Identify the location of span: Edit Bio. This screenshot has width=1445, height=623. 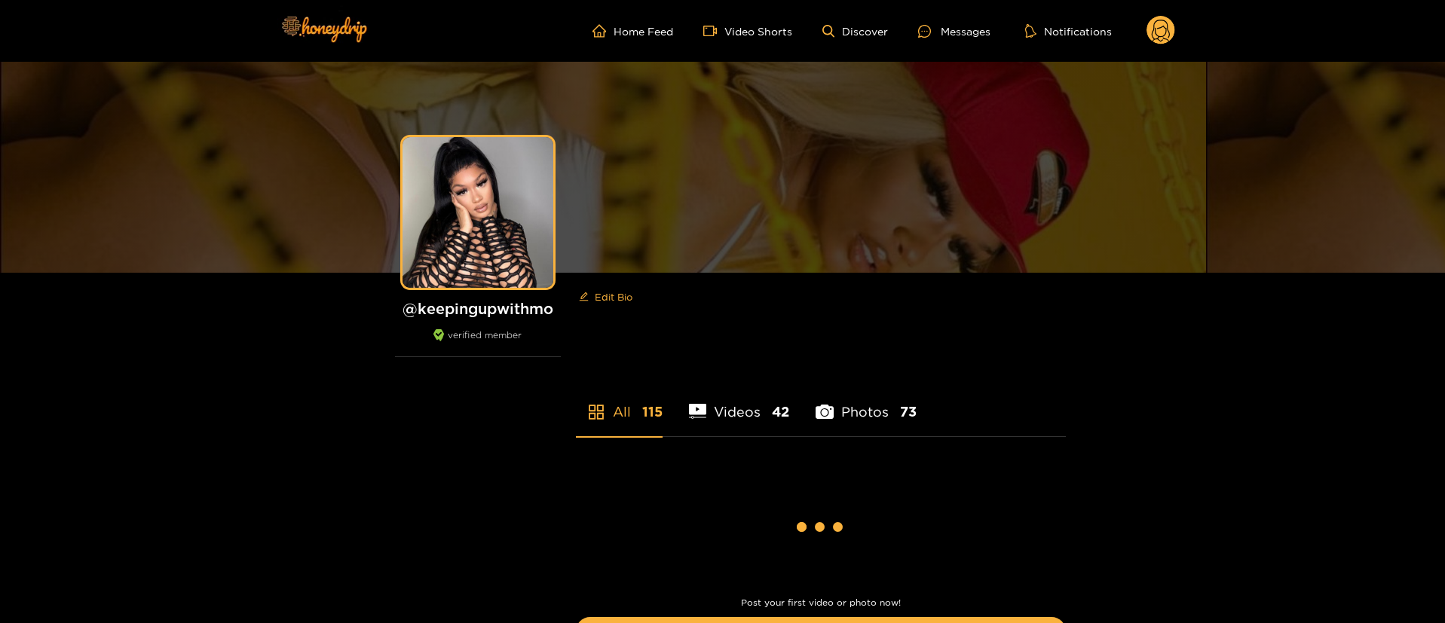
(613, 297).